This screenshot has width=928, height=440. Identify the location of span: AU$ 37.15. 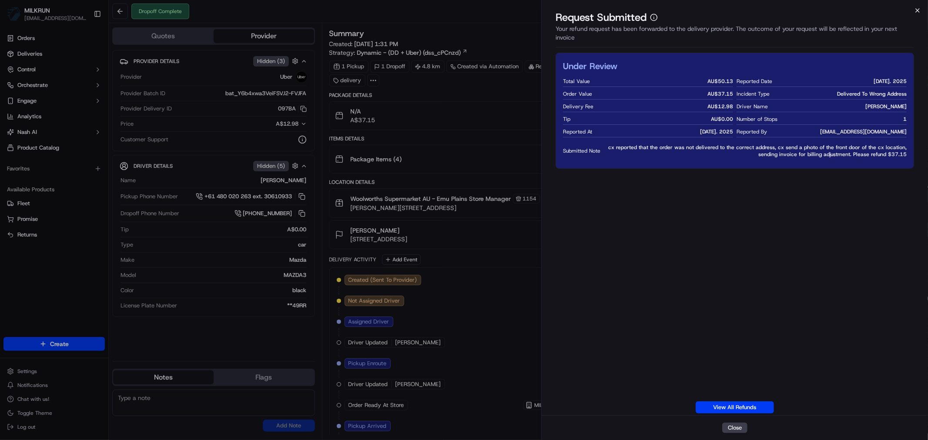
(720, 94).